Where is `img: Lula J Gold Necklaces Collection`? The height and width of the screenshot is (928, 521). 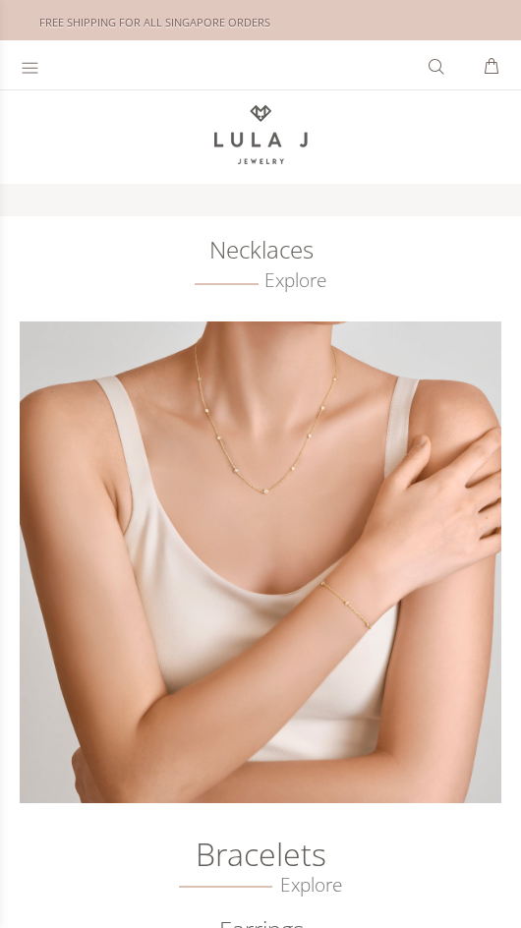
img: Lula J Gold Necklaces Collection is located at coordinates (260, 562).